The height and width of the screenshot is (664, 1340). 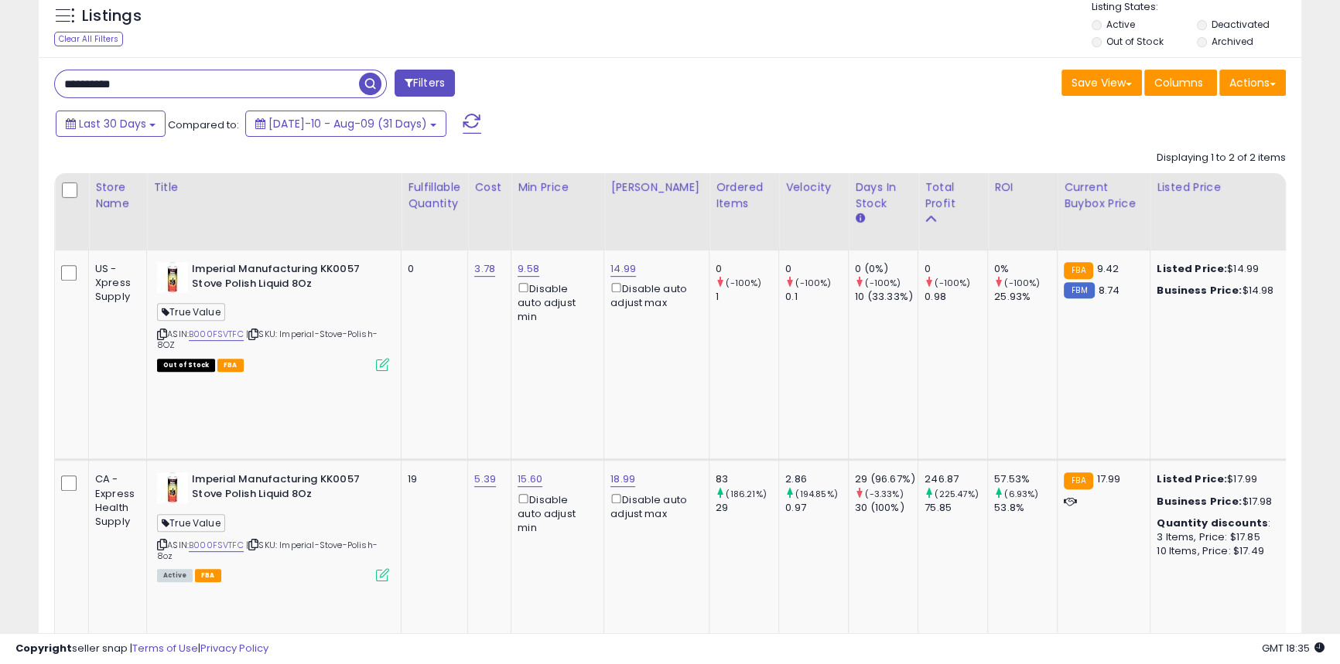 What do you see at coordinates (955, 508) in the screenshot?
I see `div: 75.85` at bounding box center [955, 508].